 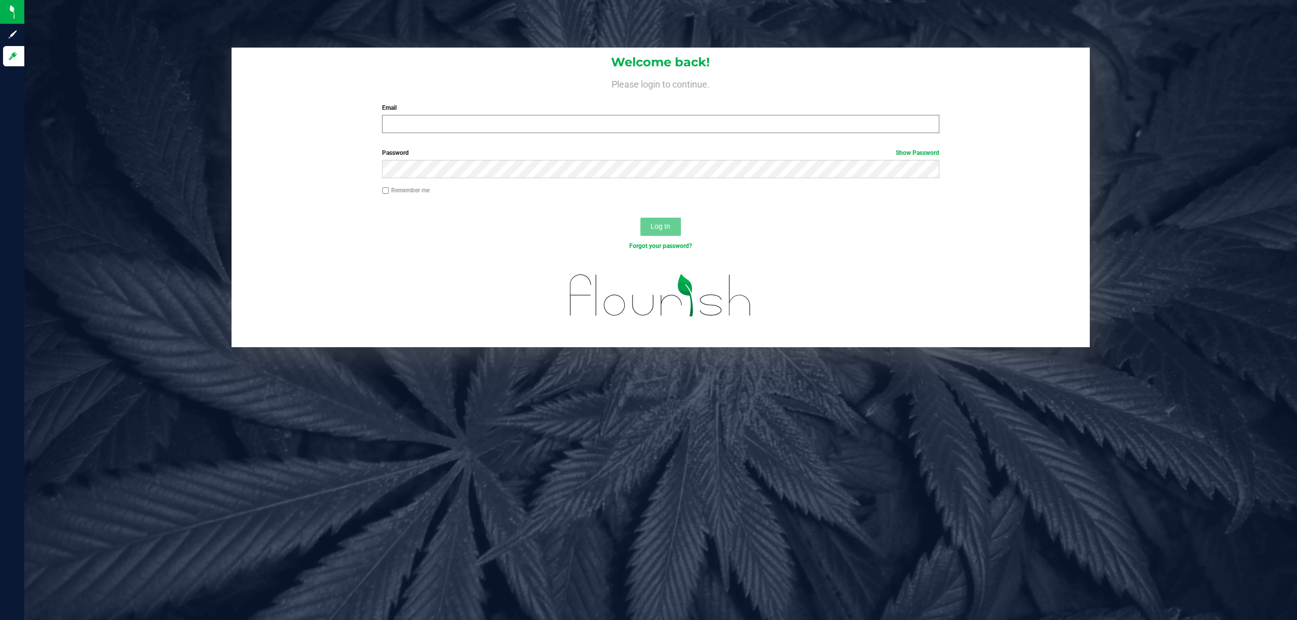 What do you see at coordinates (660, 296) in the screenshot?
I see `img: flourish_logo.svg` at bounding box center [660, 296].